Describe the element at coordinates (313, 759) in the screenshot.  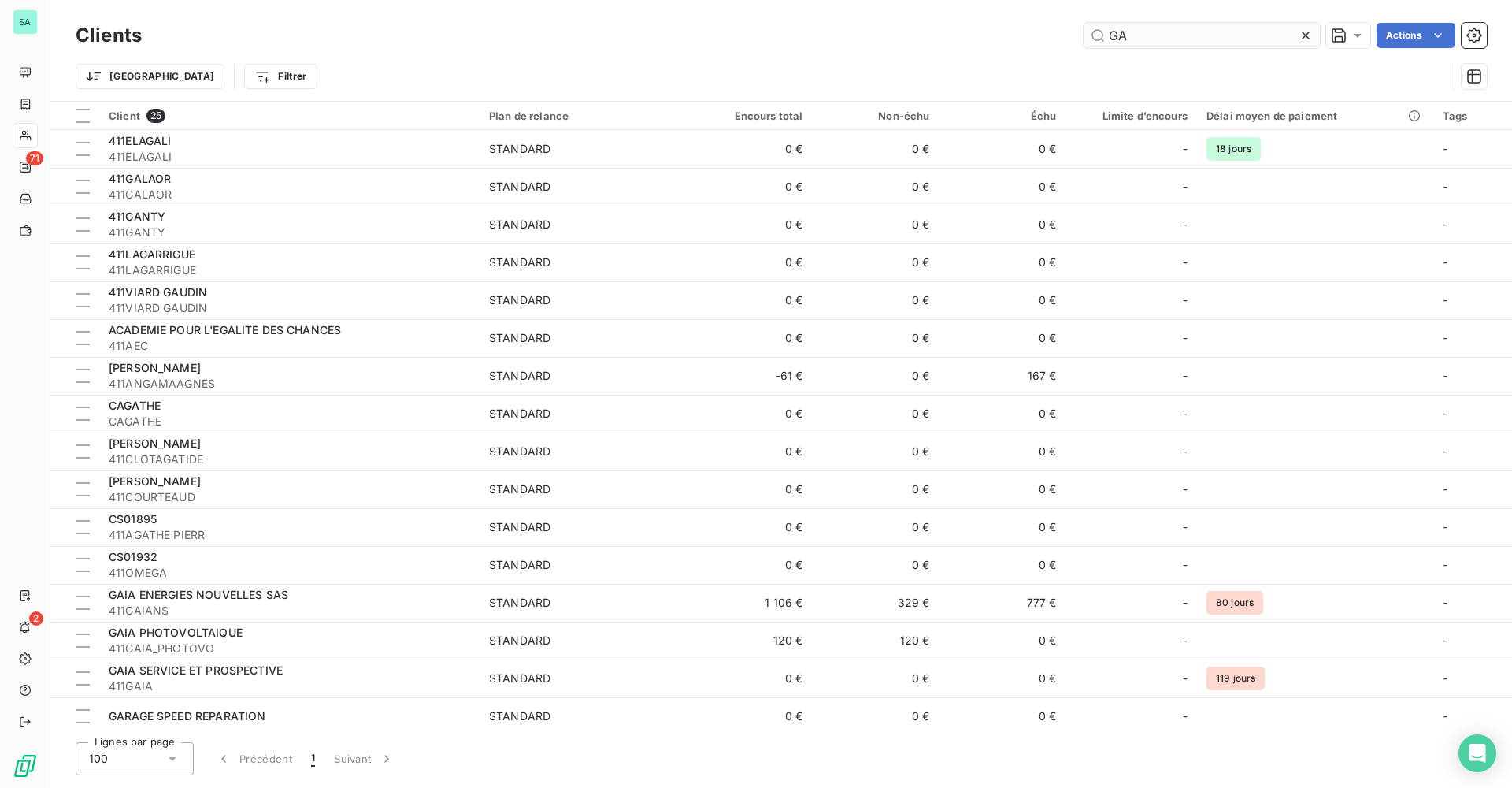
I see `button: 1` at that location.